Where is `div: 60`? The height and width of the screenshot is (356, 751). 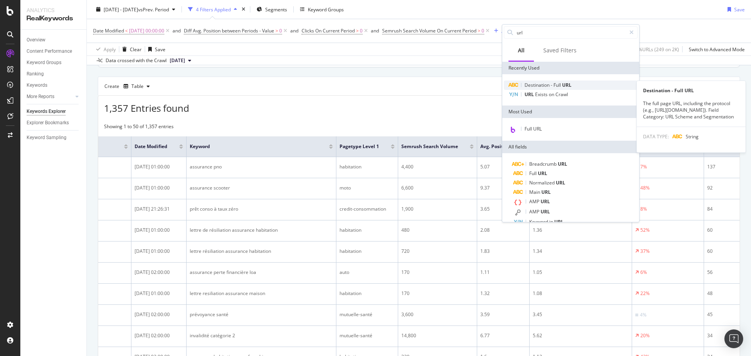 div: 60 is located at coordinates (722, 230).